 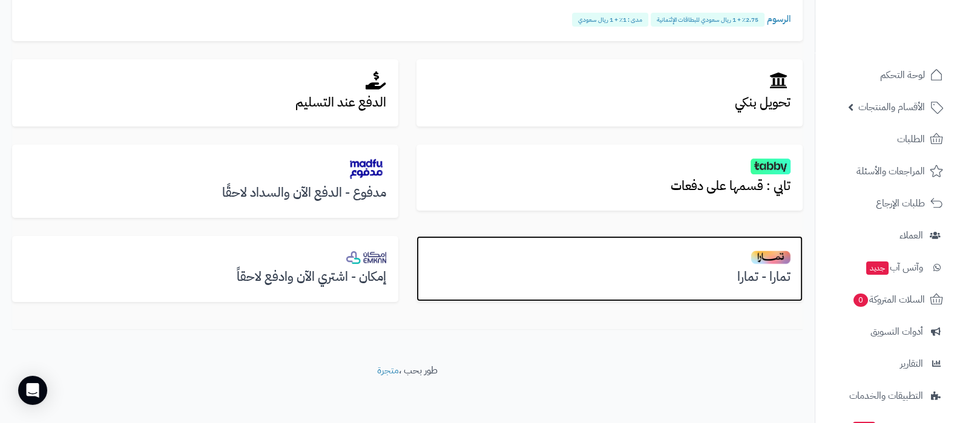 What do you see at coordinates (610, 269) in the screenshot?
I see `a: تمارا - تمارا` at bounding box center [610, 269].